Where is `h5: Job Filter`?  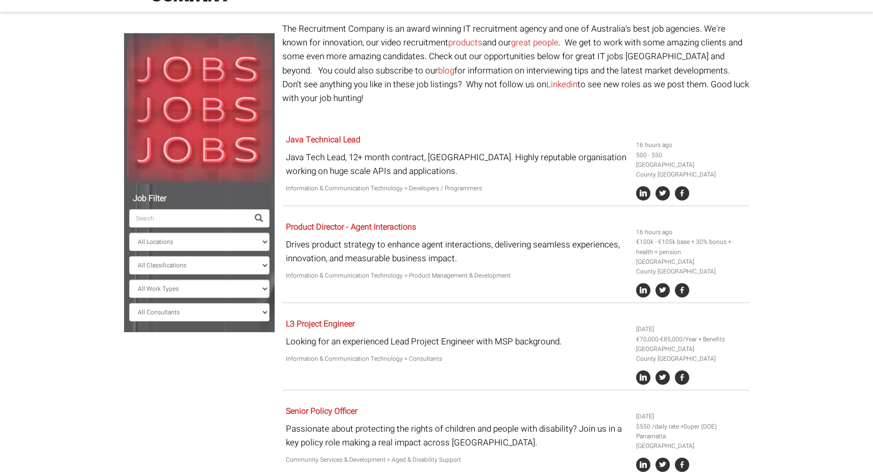
h5: Job Filter is located at coordinates (199, 199).